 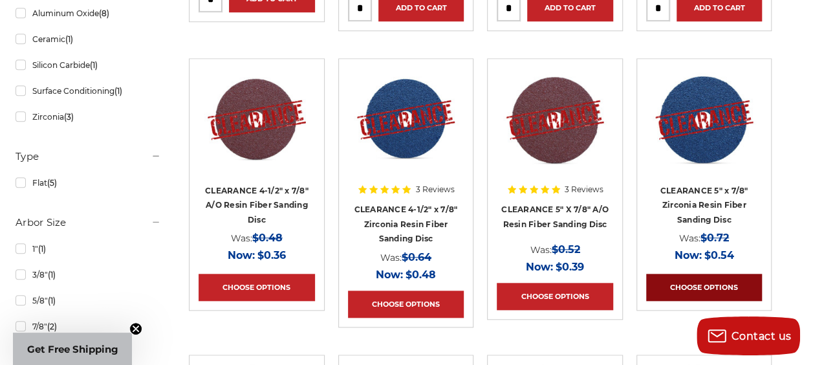 I want to click on img: CLEARANCE 4-1/2" zirc resin fiber disc, so click(x=406, y=120).